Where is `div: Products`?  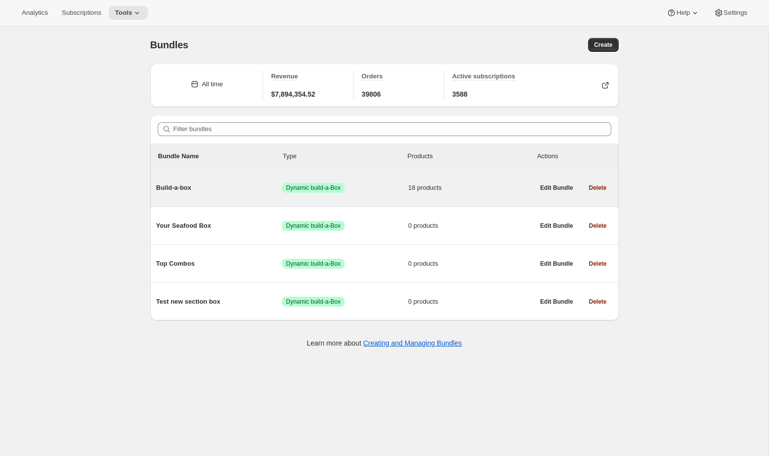 div: Products is located at coordinates (470, 156).